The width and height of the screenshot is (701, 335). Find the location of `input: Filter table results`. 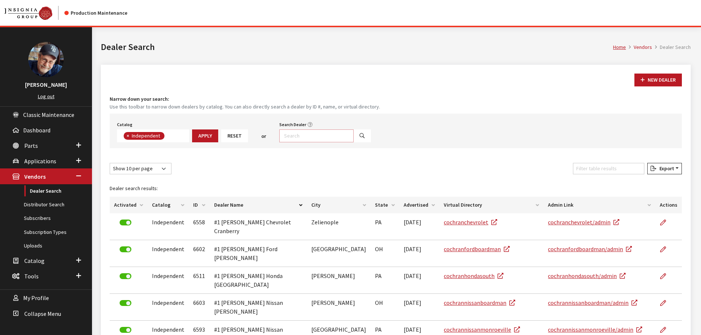

input: Filter table results is located at coordinates (608, 168).